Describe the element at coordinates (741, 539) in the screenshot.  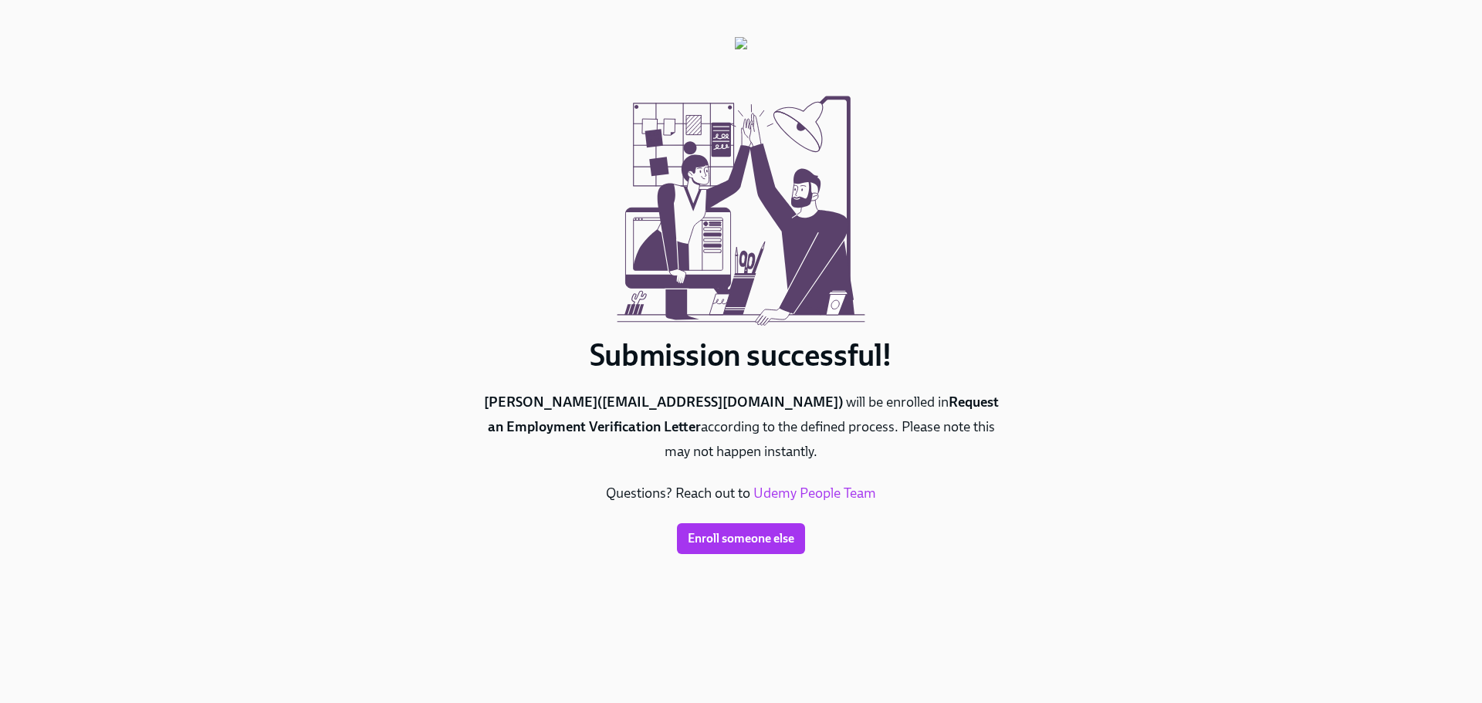
I see `button: Enroll someone else` at that location.